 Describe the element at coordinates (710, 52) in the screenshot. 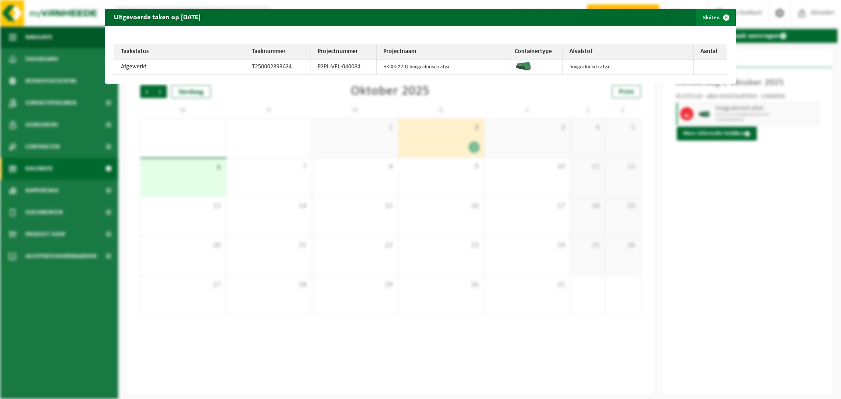

I see `th: Aantal` at that location.